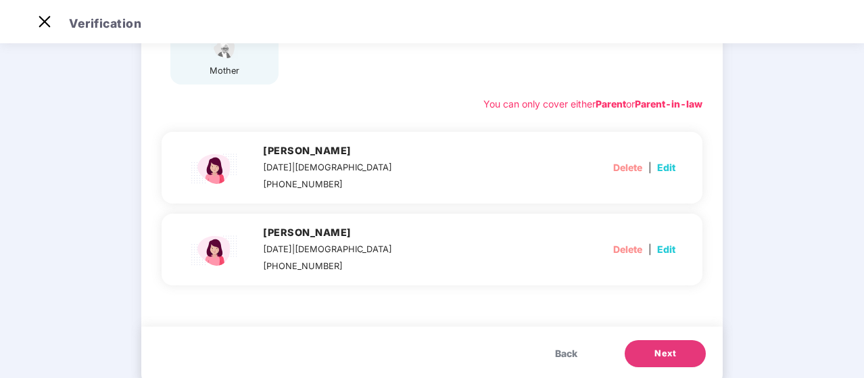 This screenshot has height=378, width=864. What do you see at coordinates (593, 104) in the screenshot?
I see `div: You can only cover either or` at bounding box center [593, 104].